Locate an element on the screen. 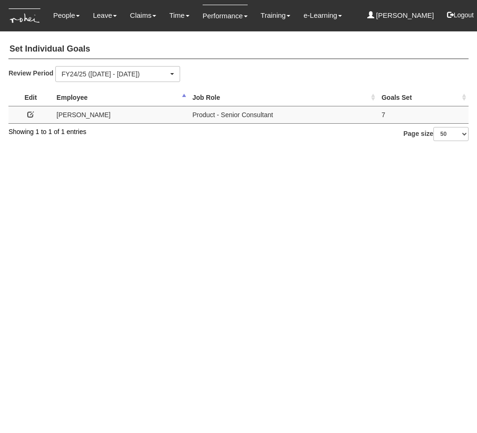 The image size is (477, 433). th: Edit is located at coordinates (30, 98).